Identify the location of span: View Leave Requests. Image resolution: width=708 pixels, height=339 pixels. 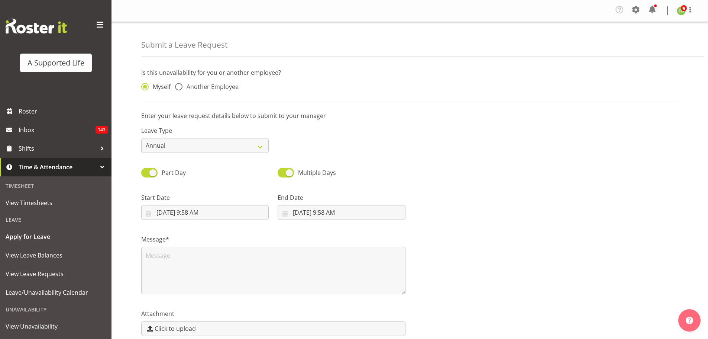
(56, 274).